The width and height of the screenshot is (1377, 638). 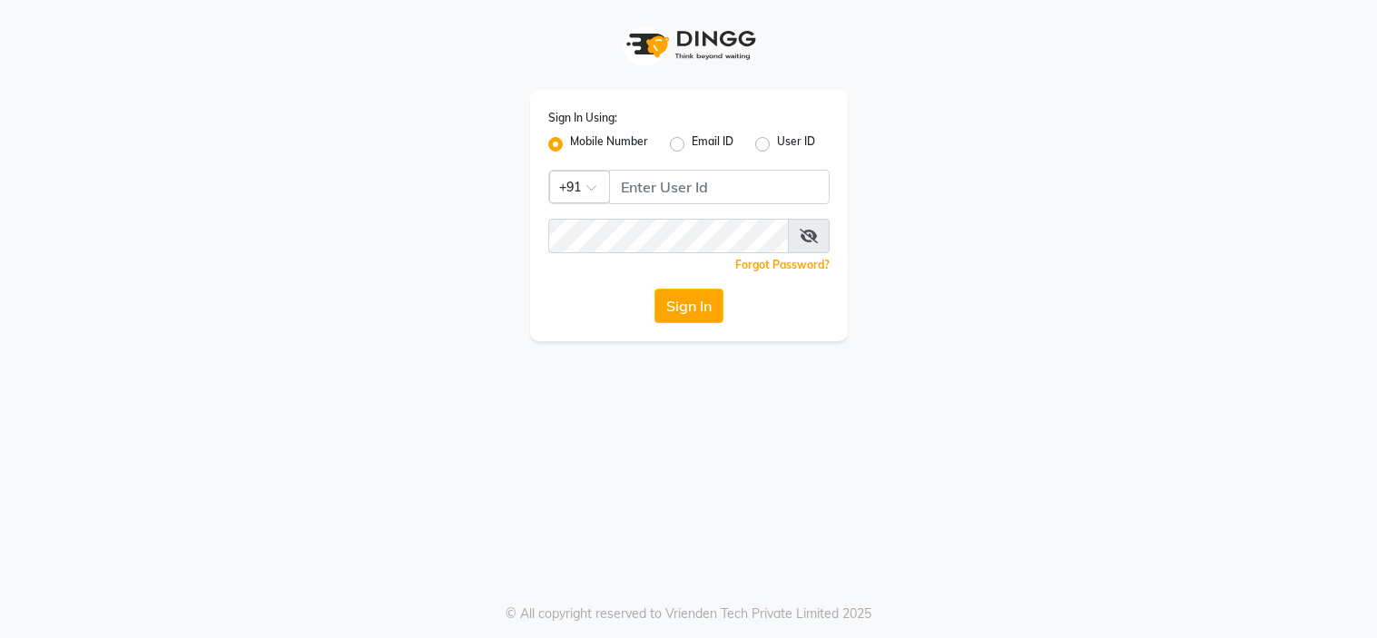 I want to click on label: User ID, so click(x=796, y=144).